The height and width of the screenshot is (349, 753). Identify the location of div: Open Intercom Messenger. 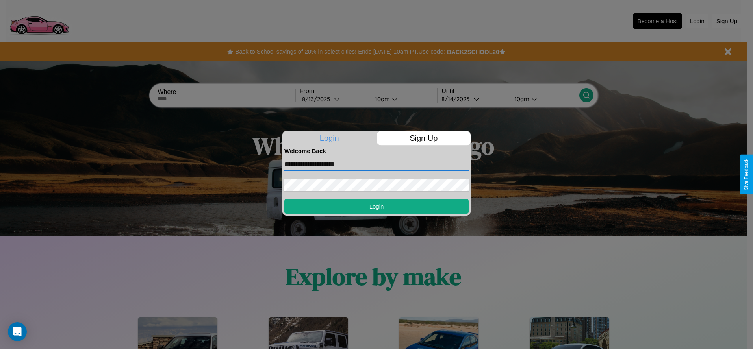
(17, 332).